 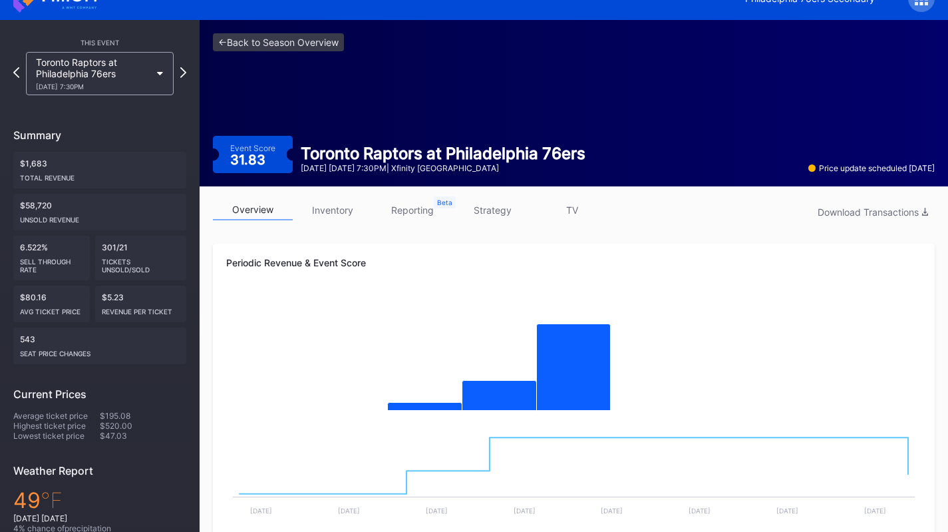 I want to click on div: $5.23, so click(x=141, y=303).